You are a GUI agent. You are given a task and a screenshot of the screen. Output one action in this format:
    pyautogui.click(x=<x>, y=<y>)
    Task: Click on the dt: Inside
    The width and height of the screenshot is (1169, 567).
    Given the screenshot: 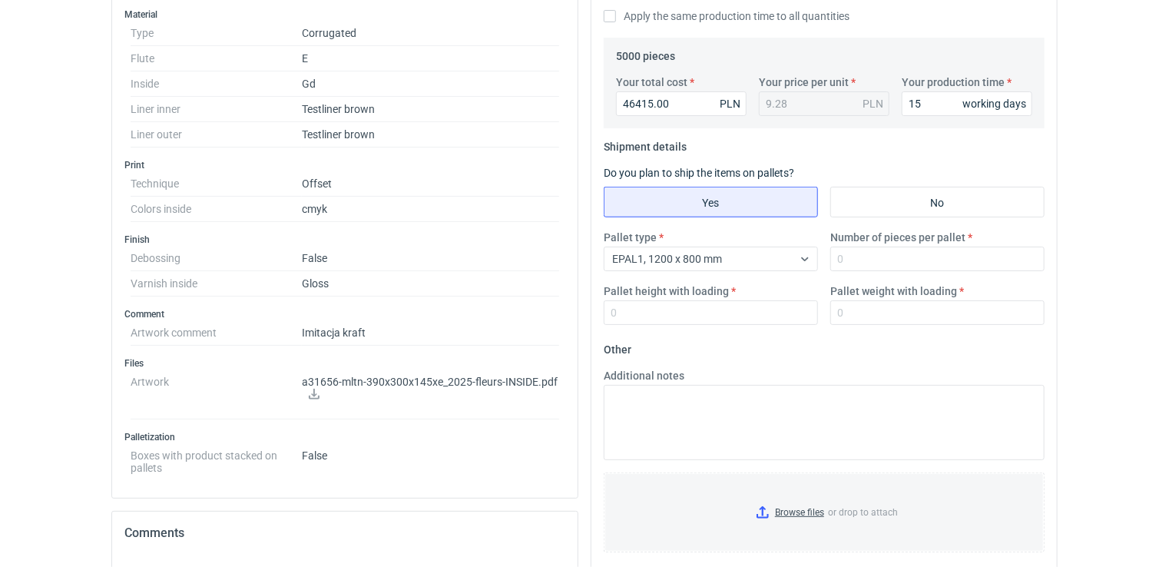 What is the action you would take?
    pyautogui.click(x=216, y=84)
    